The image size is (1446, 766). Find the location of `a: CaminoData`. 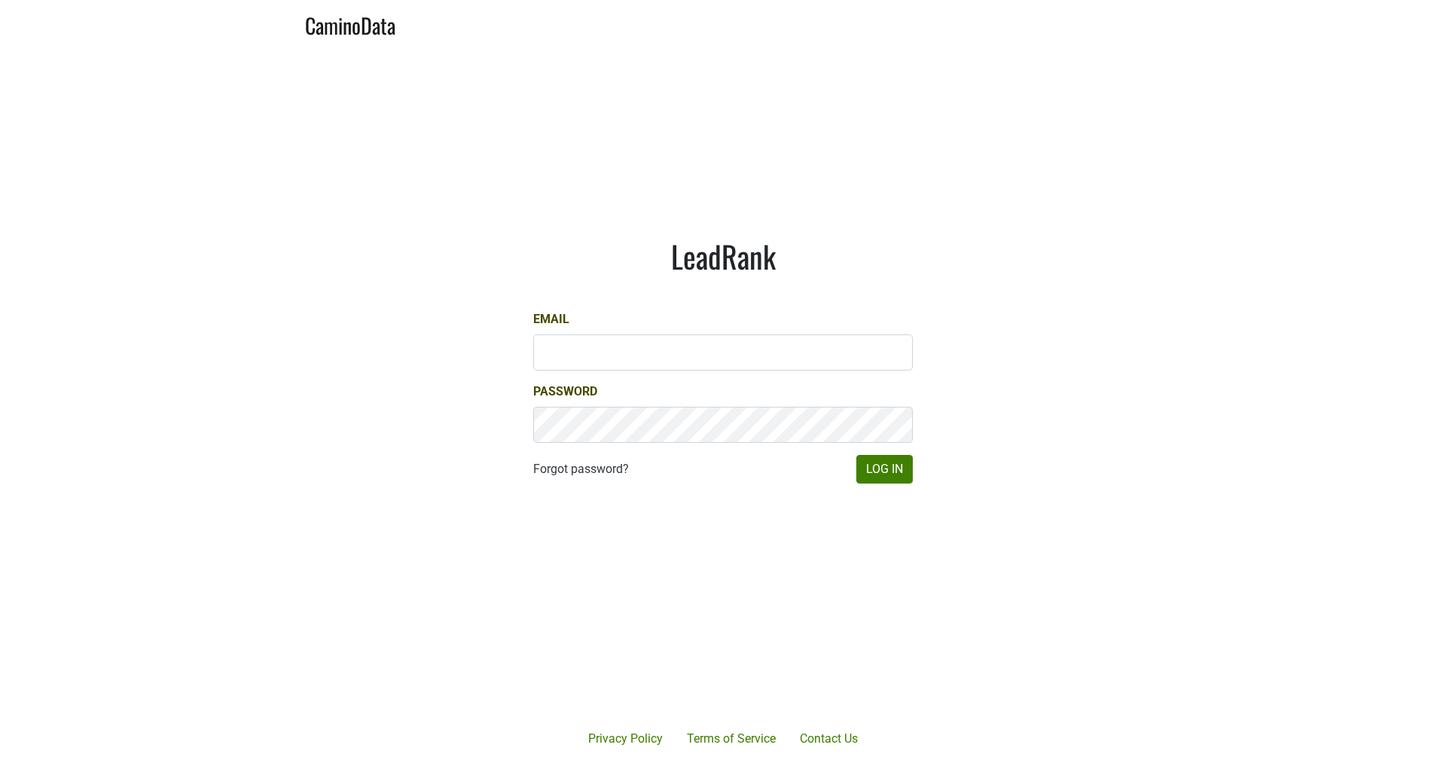

a: CaminoData is located at coordinates (350, 23).